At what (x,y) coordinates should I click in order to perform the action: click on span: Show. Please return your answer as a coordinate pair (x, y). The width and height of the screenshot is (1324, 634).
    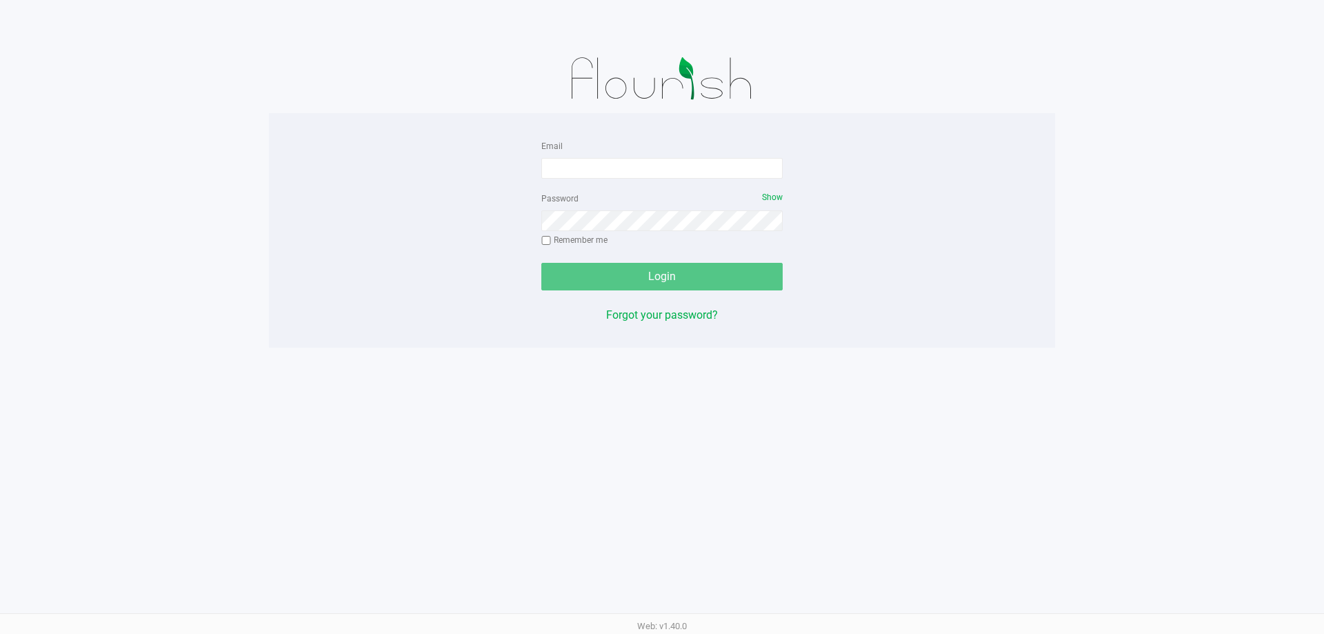
    Looking at the image, I should click on (772, 197).